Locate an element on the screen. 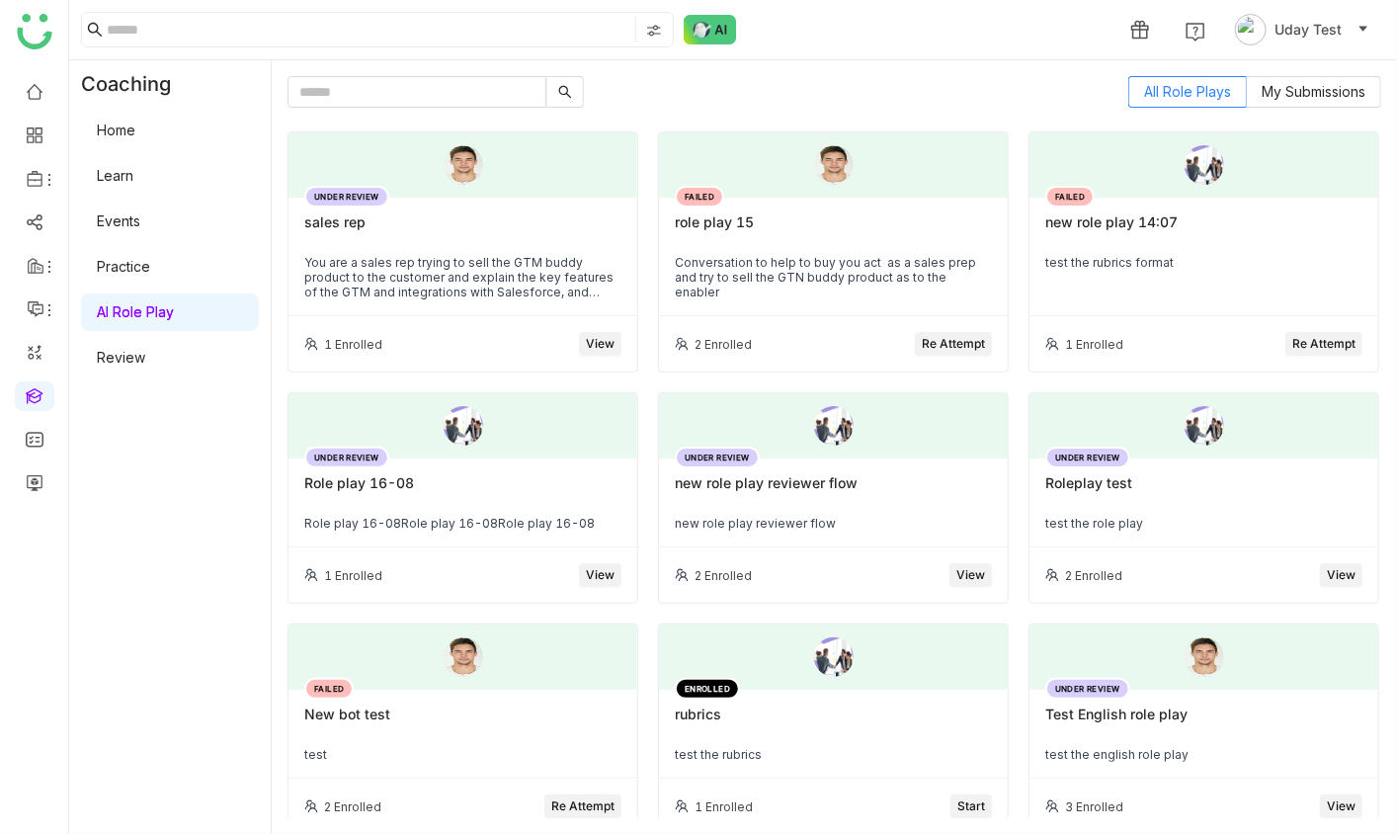 The height and width of the screenshot is (834, 1397). a: Review is located at coordinates (121, 357).